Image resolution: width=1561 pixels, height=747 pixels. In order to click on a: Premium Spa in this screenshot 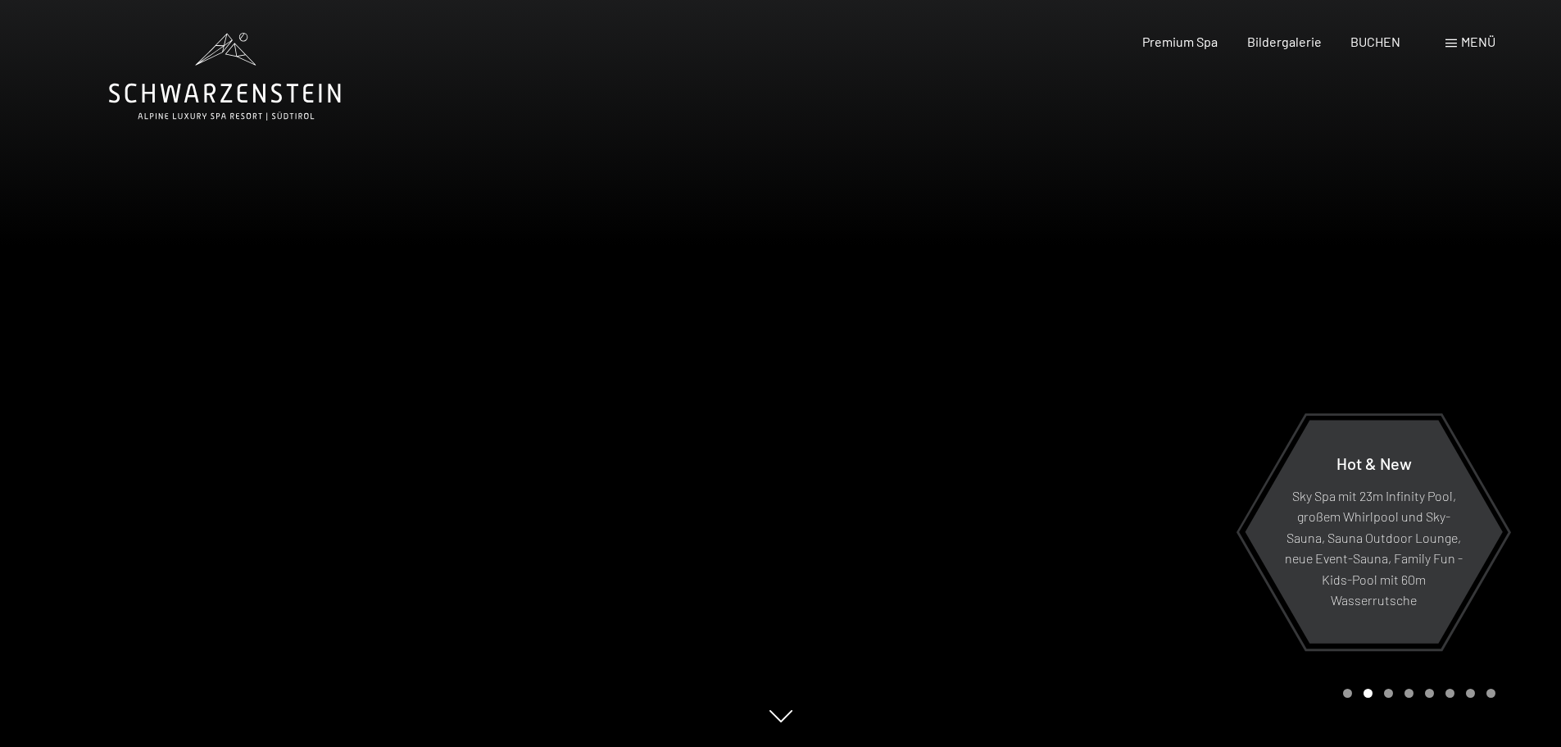, I will do `click(1180, 41)`.